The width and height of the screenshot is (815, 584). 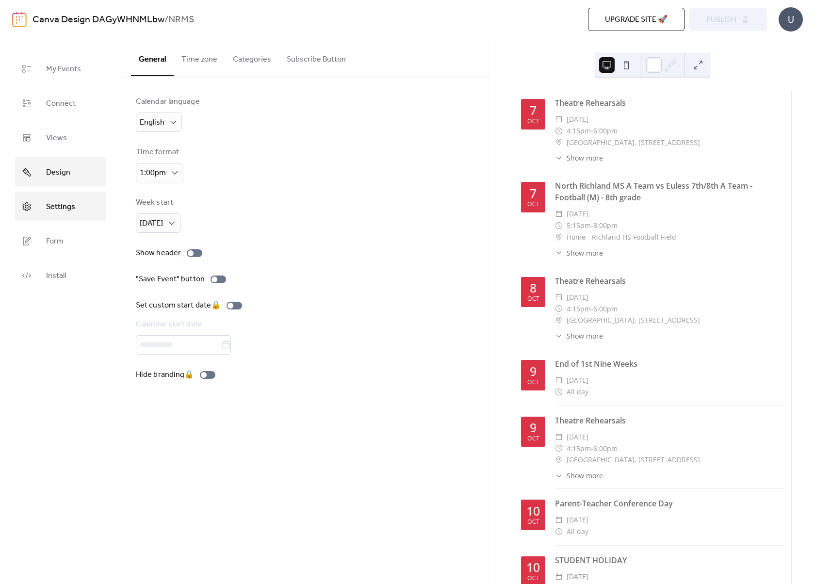 I want to click on a: Form, so click(x=60, y=241).